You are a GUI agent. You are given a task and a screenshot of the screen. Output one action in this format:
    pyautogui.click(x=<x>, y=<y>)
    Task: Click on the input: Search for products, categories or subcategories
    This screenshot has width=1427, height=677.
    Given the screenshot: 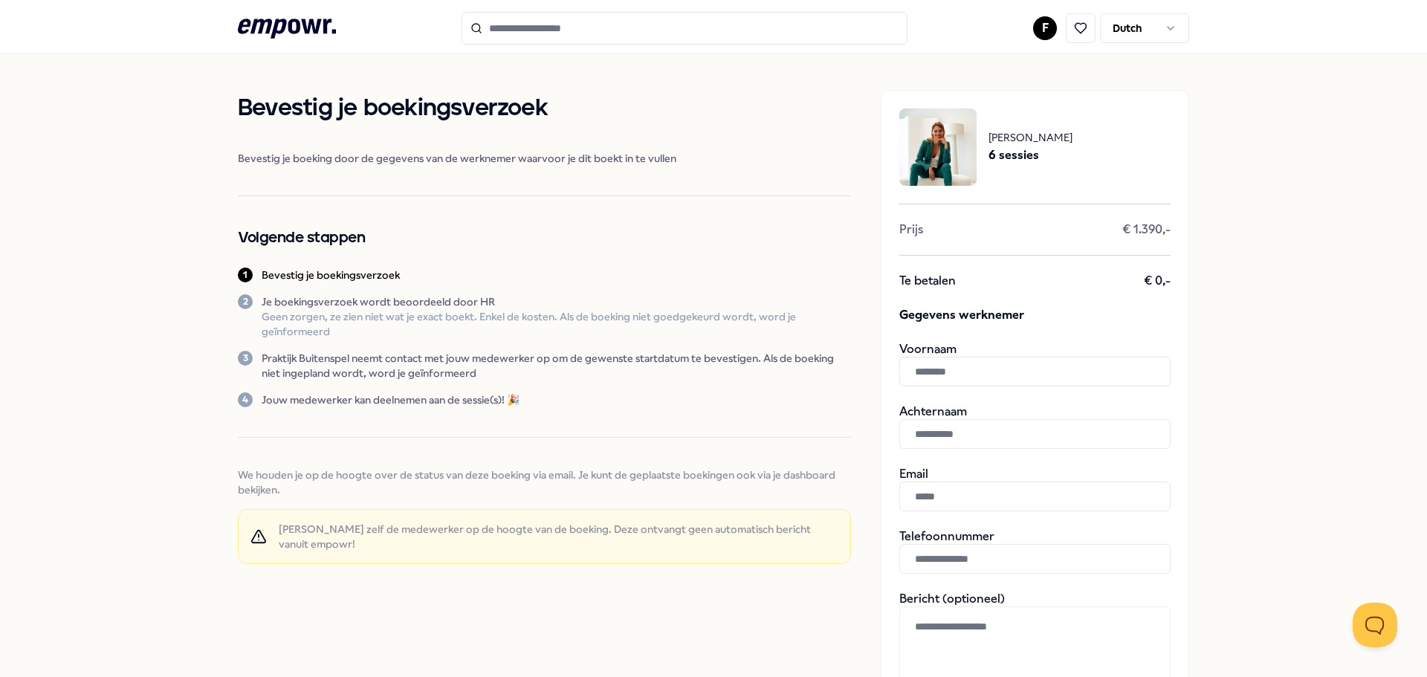 What is the action you would take?
    pyautogui.click(x=684, y=28)
    